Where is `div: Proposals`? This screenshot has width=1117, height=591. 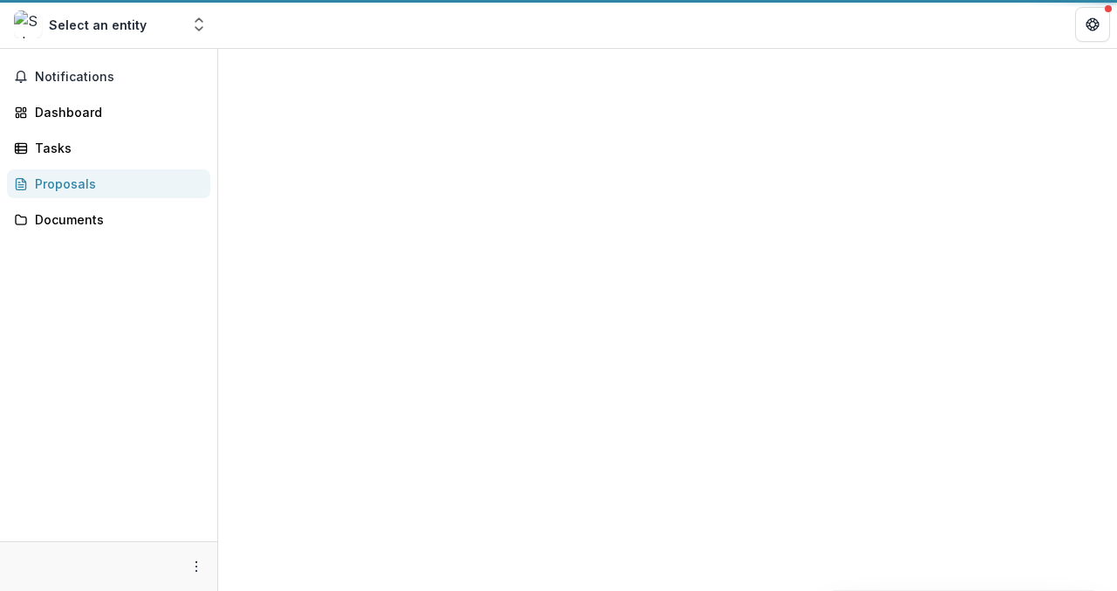 div: Proposals is located at coordinates (115, 183).